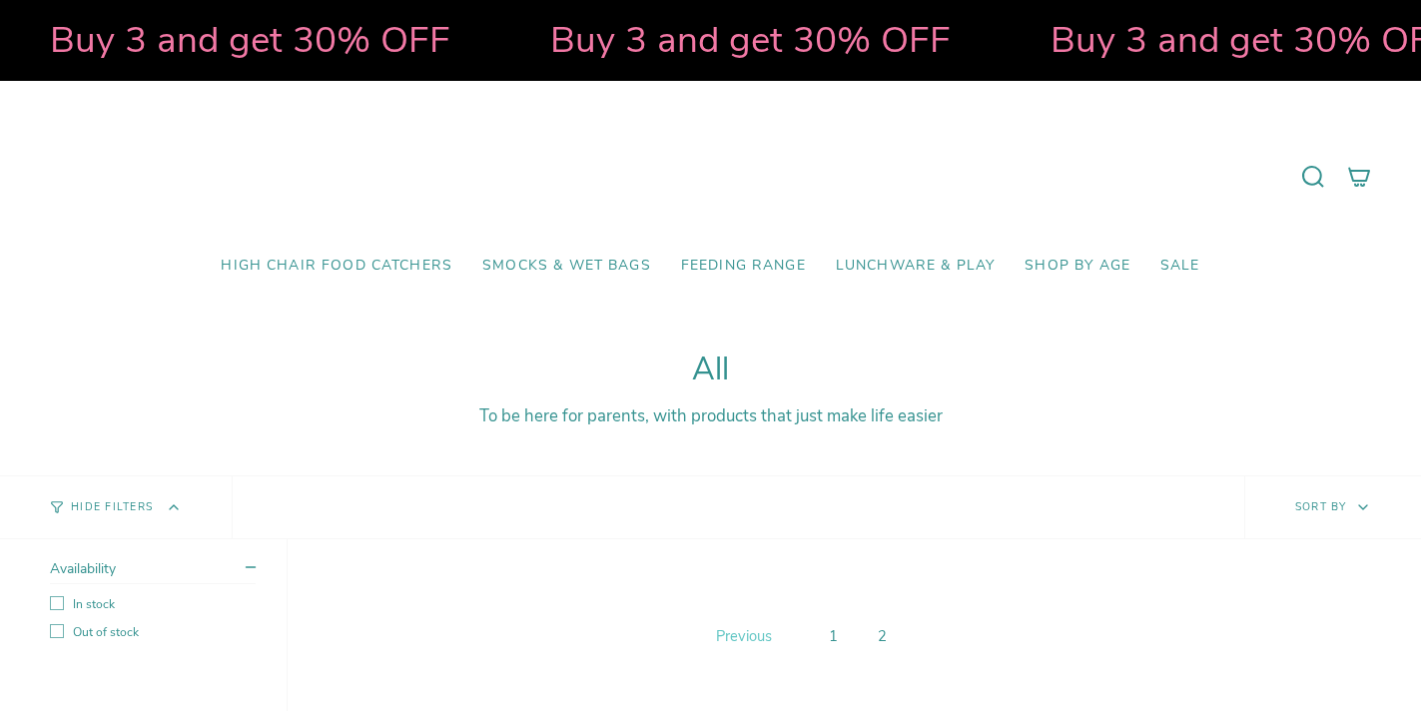 The width and height of the screenshot is (1421, 711). Describe the element at coordinates (915, 266) in the screenshot. I see `span: Lunchware & Play` at that location.